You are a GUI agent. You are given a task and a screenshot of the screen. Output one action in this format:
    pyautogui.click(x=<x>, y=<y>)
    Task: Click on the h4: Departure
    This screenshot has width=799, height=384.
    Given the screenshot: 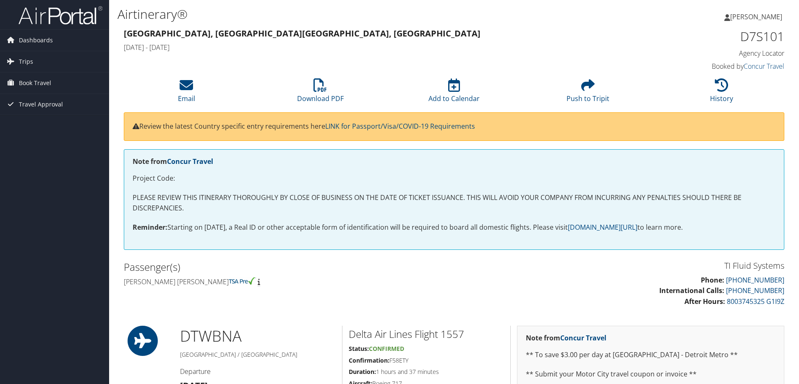 What is the action you would take?
    pyautogui.click(x=258, y=372)
    